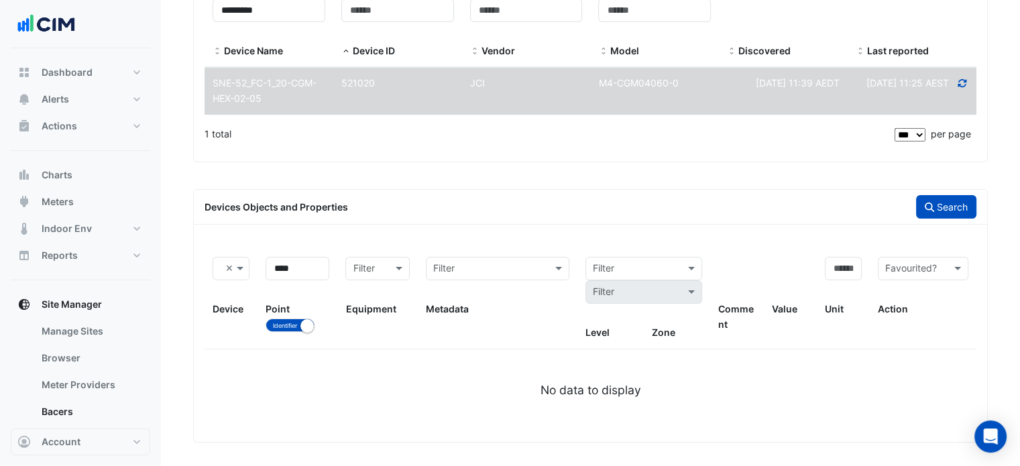 Image resolution: width=1020 pixels, height=466 pixels. I want to click on div: 1 total, so click(548, 134).